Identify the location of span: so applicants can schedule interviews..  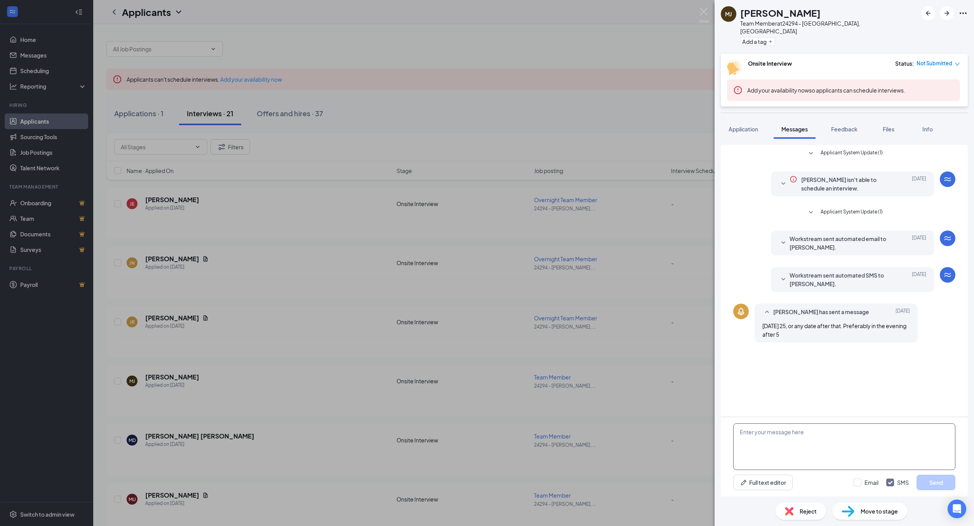
(826, 90).